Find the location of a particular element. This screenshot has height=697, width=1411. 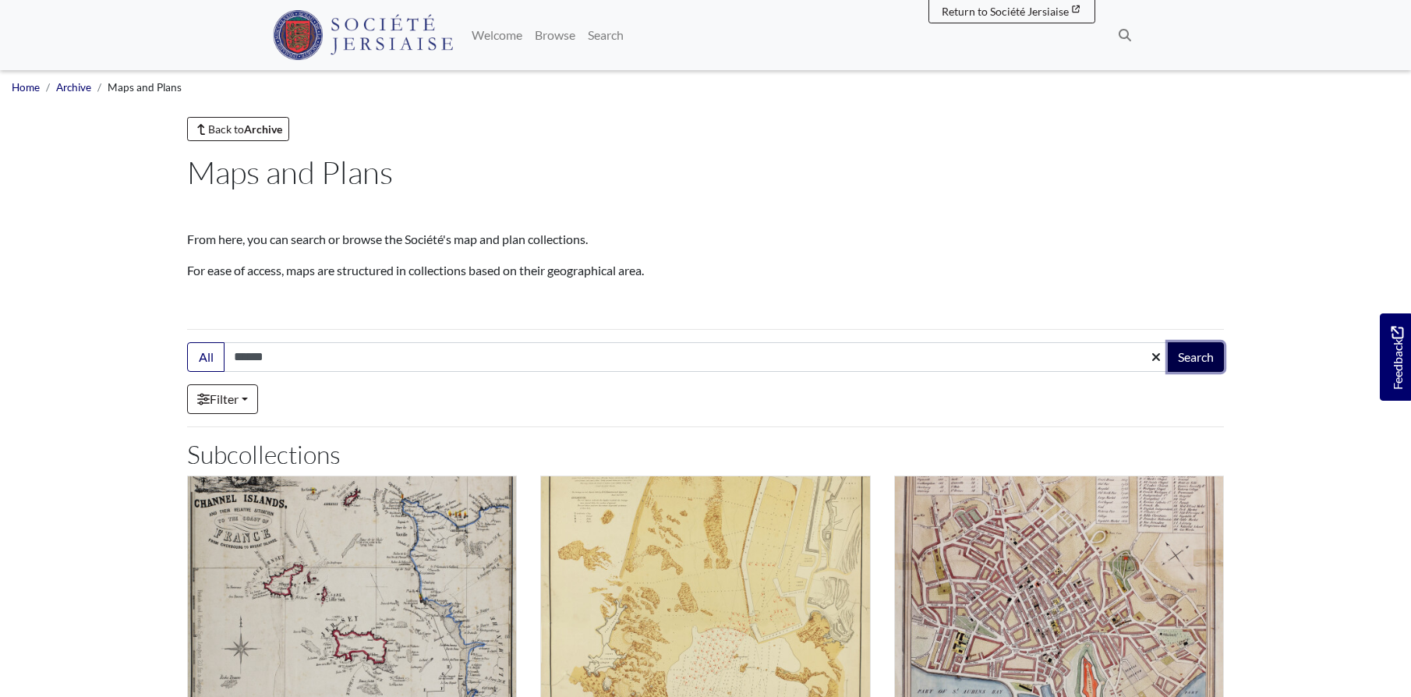

a: Would you like to provide feedback? is located at coordinates (1395, 357).